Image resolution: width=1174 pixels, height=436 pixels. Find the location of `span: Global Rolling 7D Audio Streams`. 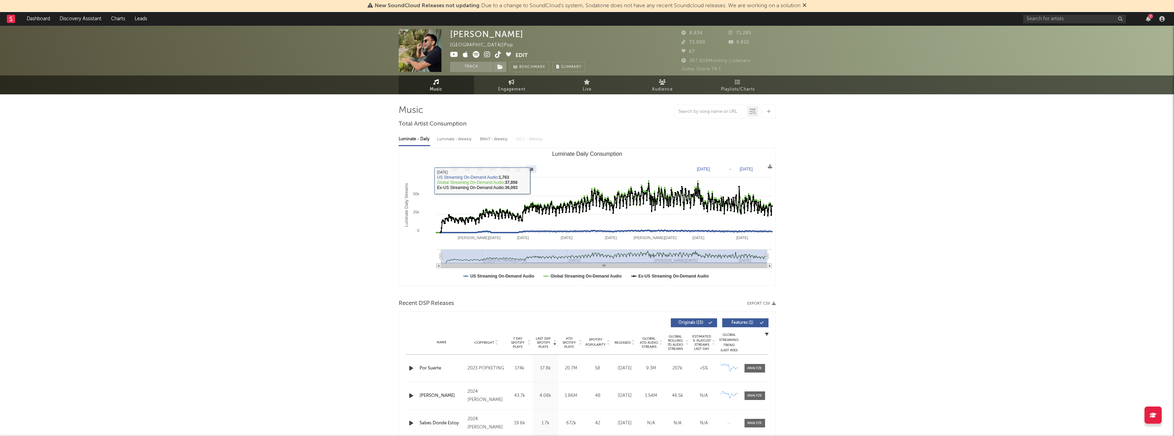

span: Global Rolling 7D Audio Streams is located at coordinates (675, 342).